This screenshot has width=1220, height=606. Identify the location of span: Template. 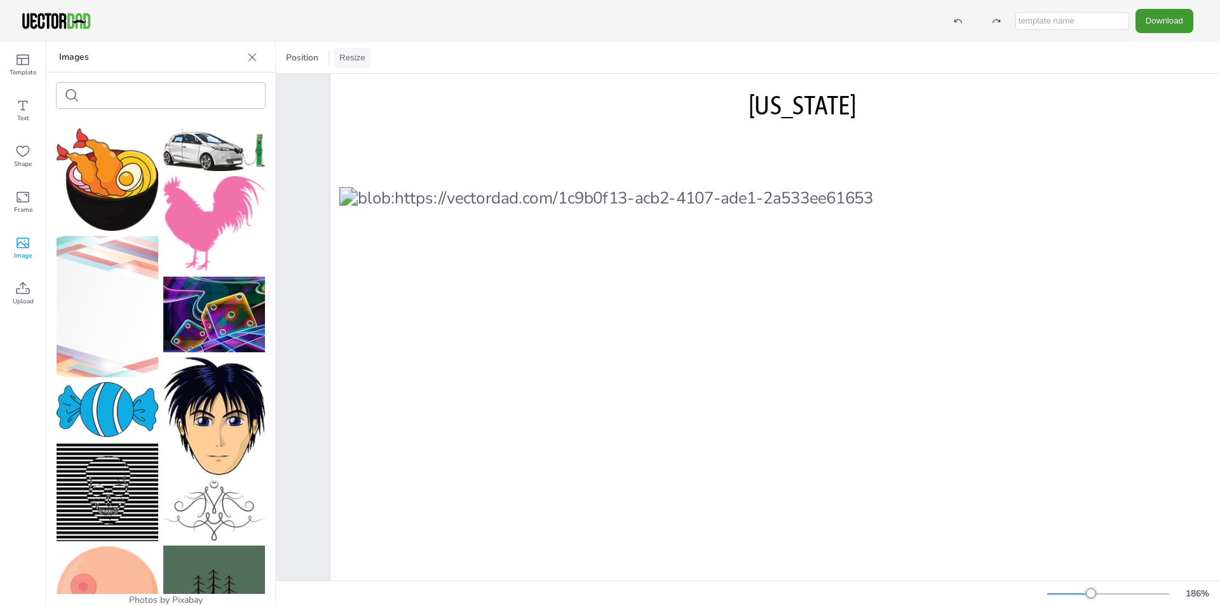
(23, 72).